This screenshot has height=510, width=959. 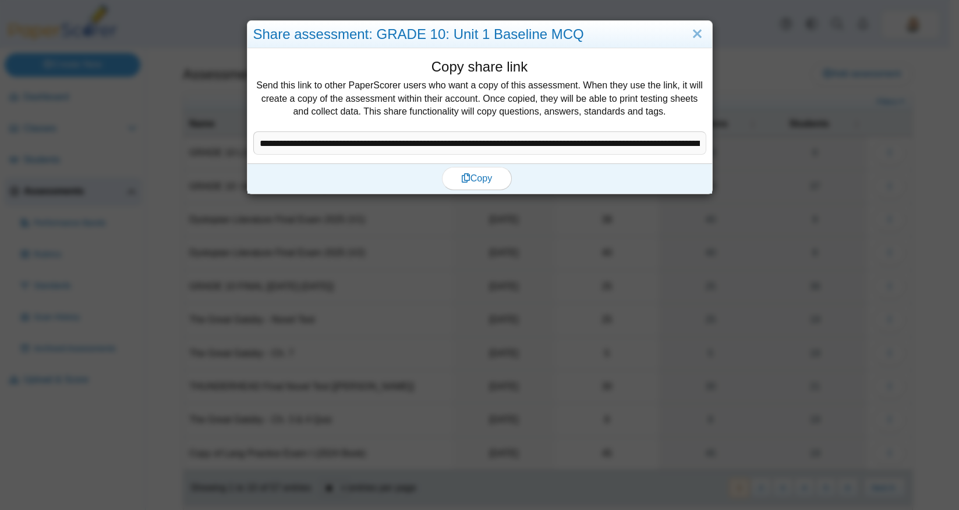 What do you see at coordinates (477, 179) in the screenshot?
I see `button: Copy` at bounding box center [477, 179].